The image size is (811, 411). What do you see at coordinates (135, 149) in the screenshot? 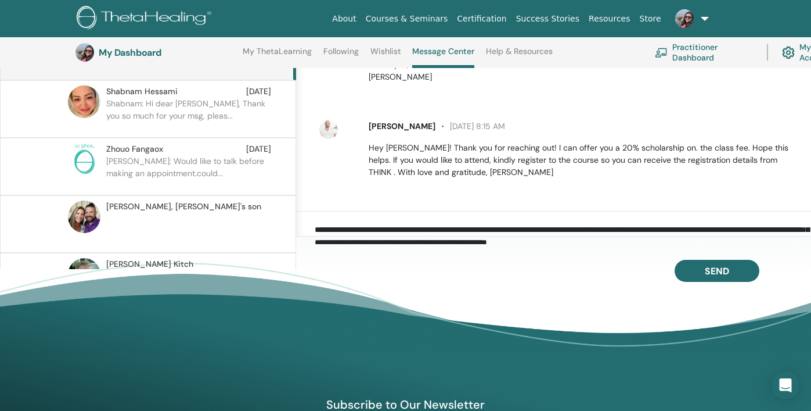
I see `span: Zhouo Fangaox` at bounding box center [135, 149].